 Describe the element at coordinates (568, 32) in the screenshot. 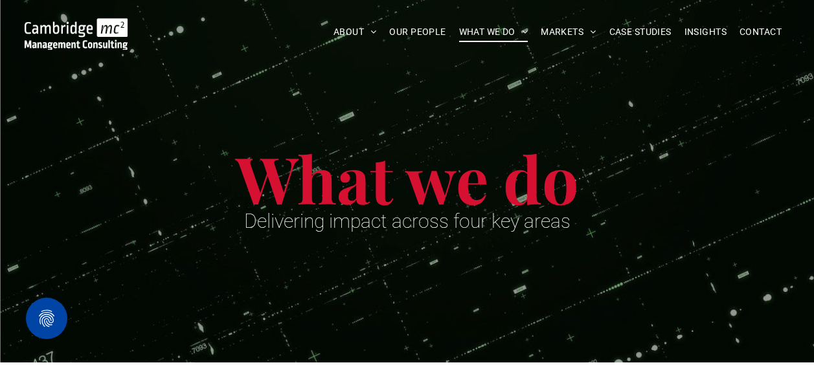

I see `a: MARKETS` at that location.